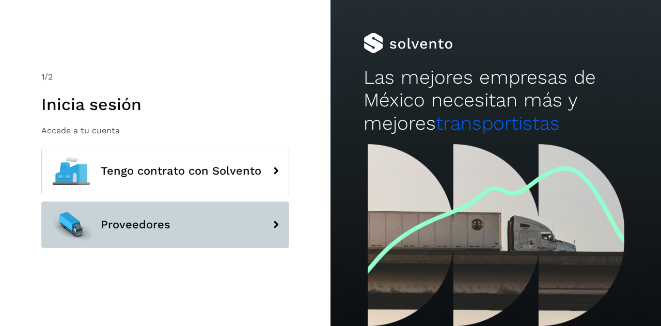  Describe the element at coordinates (496, 100) in the screenshot. I see `h2: Las mejores empresas de México necesitan más y mejores` at that location.